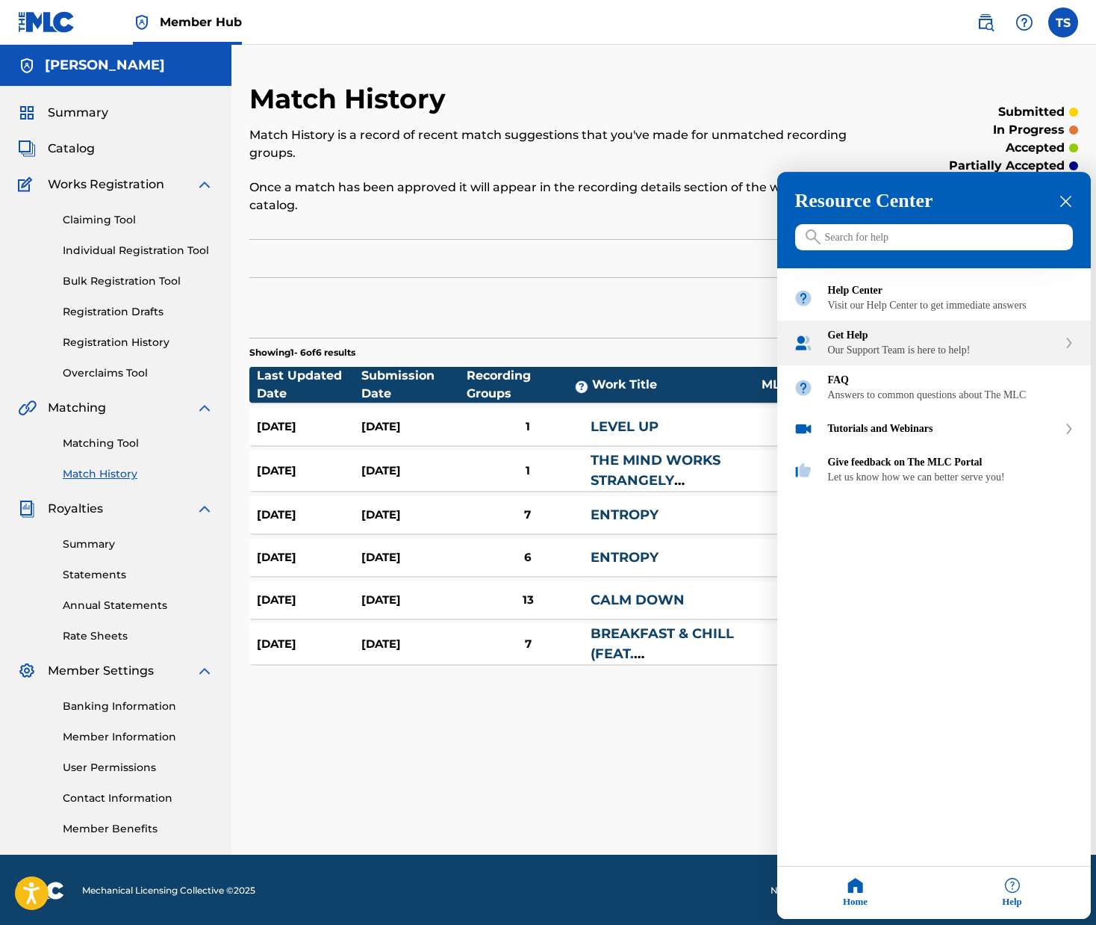 The image size is (1096, 925). Describe the element at coordinates (934, 238) in the screenshot. I see `input: Search for help` at that location.